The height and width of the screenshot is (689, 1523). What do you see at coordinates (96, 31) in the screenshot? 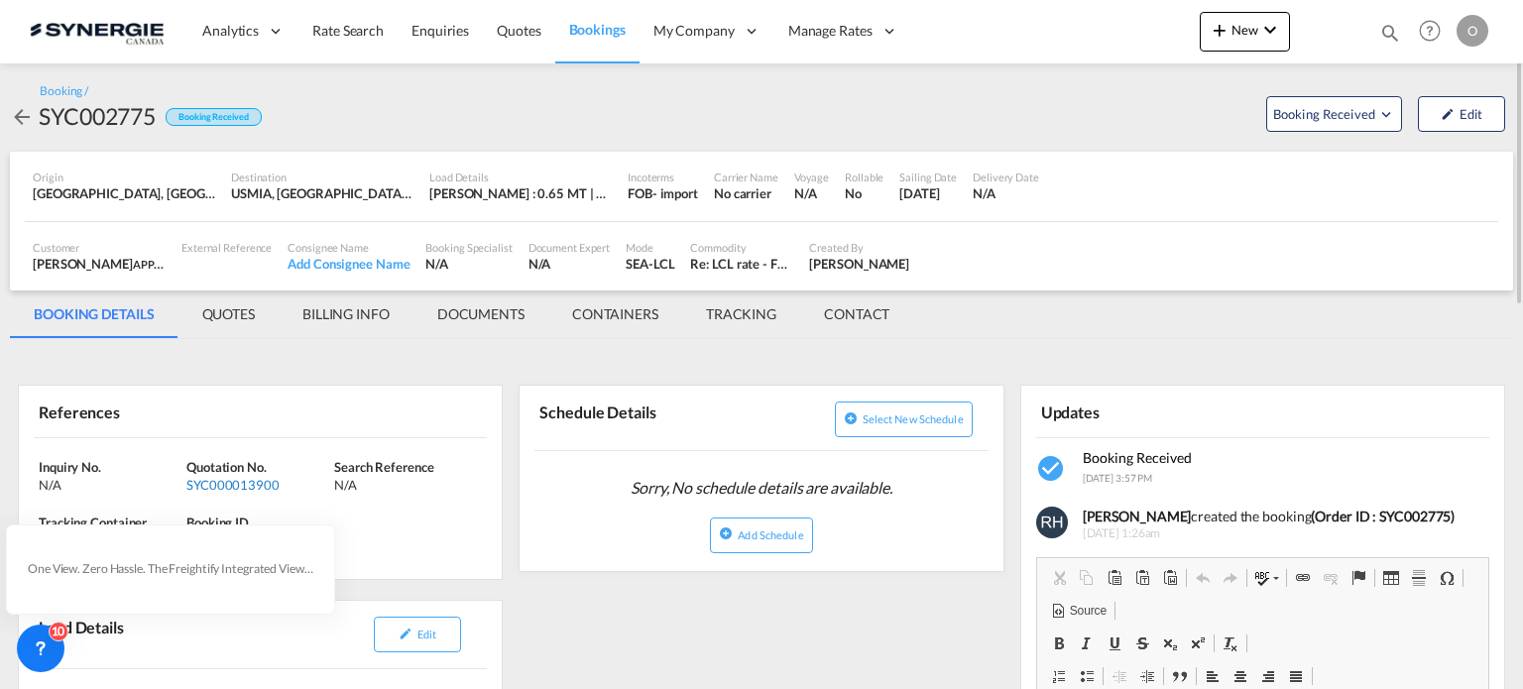
I see `img: 1f56c880d42311ef80fc7dca854c8e59.png` at bounding box center [96, 31].